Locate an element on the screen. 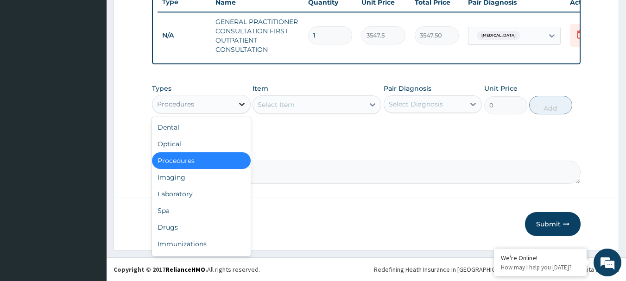  a: RelianceHMO is located at coordinates (185, 270).